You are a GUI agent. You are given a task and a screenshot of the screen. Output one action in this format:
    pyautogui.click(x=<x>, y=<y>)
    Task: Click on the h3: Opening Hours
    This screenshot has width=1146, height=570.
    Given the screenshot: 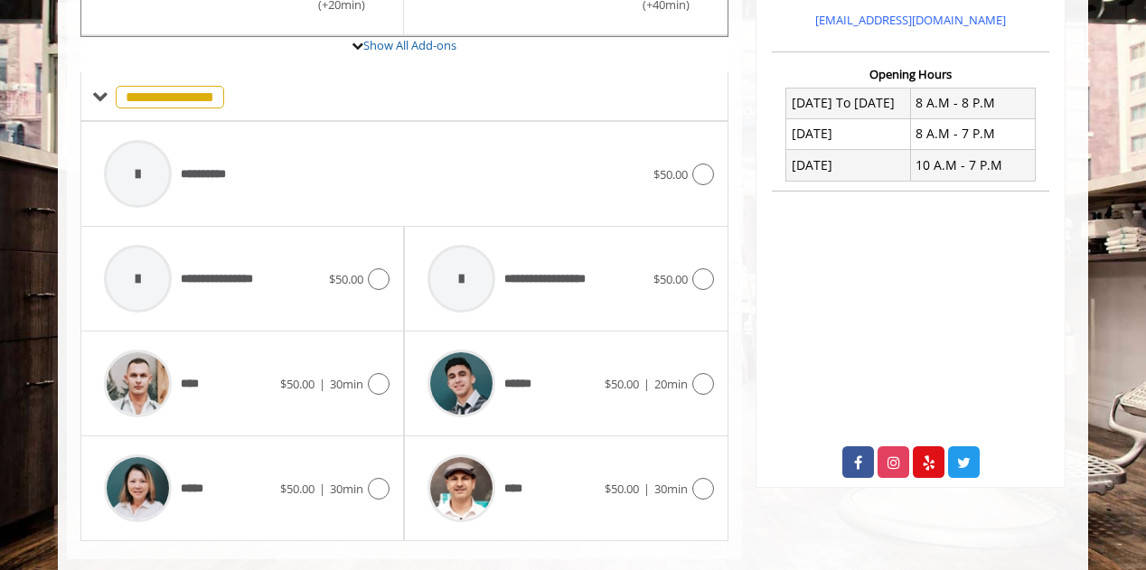 What is the action you would take?
    pyautogui.click(x=910, y=74)
    